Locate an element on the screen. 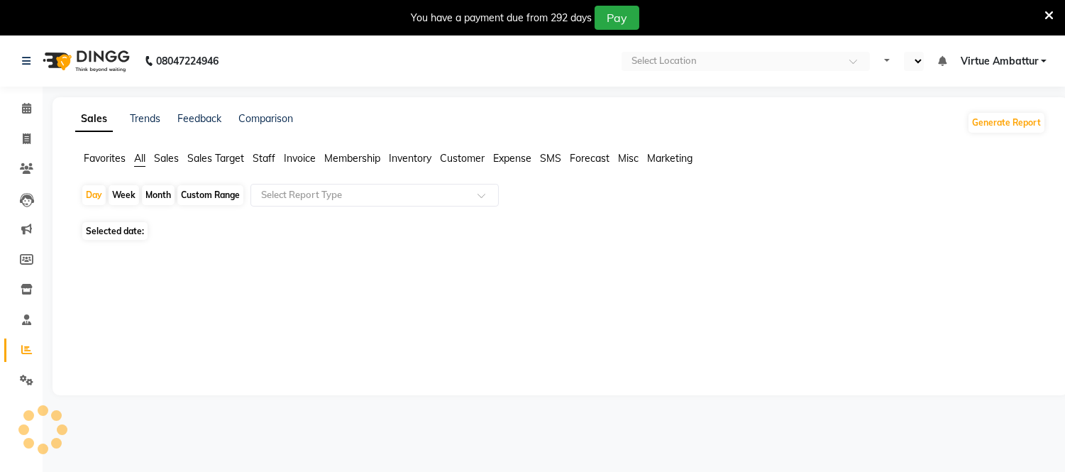 This screenshot has height=472, width=1065. div: Custom Range is located at coordinates (210, 195).